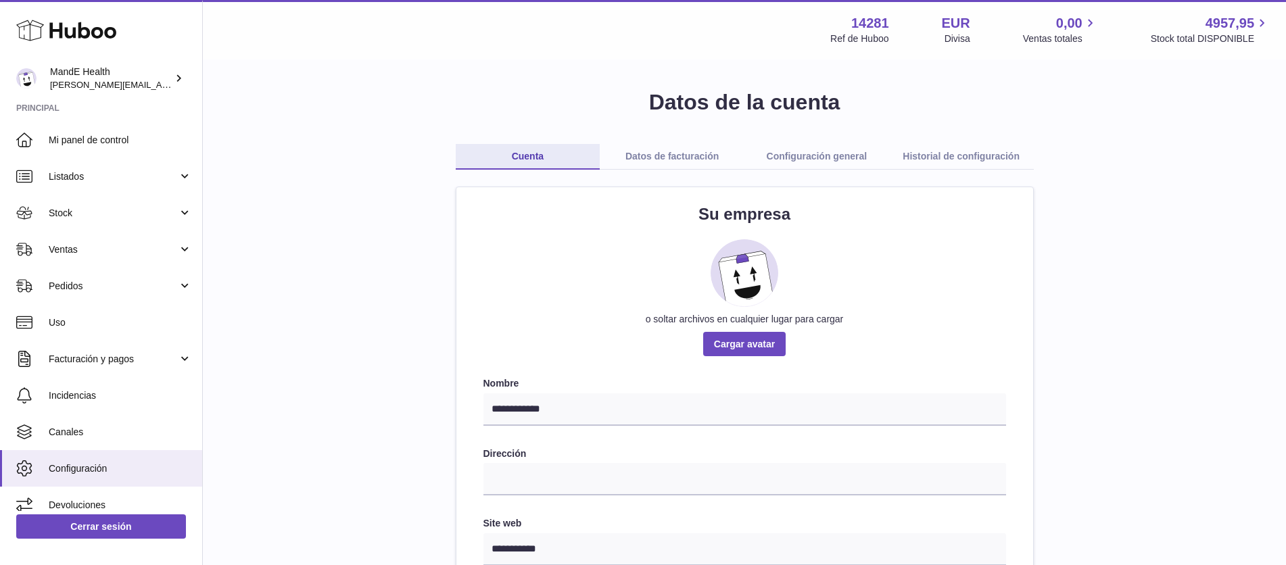 The width and height of the screenshot is (1286, 565). I want to click on span: Ventas, so click(113, 249).